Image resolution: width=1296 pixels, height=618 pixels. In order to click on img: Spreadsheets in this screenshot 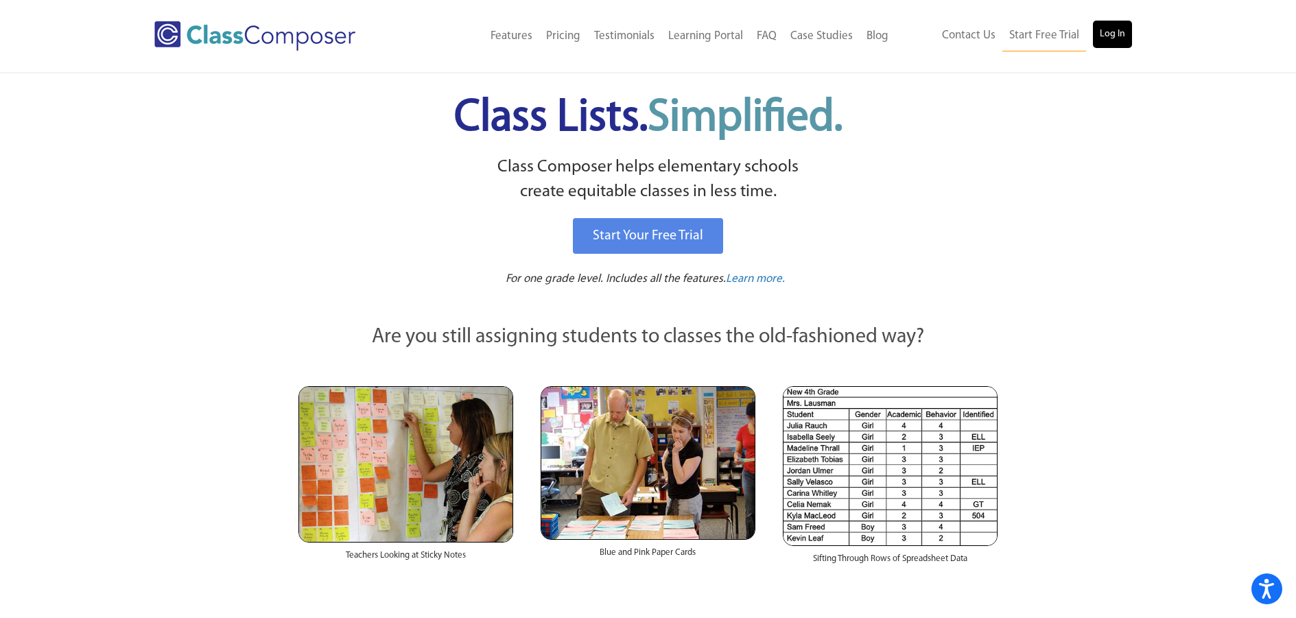, I will do `click(890, 466)`.